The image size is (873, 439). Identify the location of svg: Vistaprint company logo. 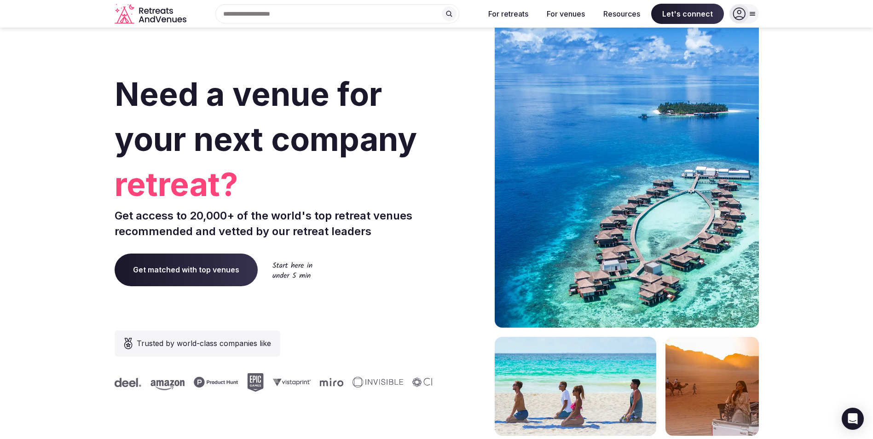
(288, 382).